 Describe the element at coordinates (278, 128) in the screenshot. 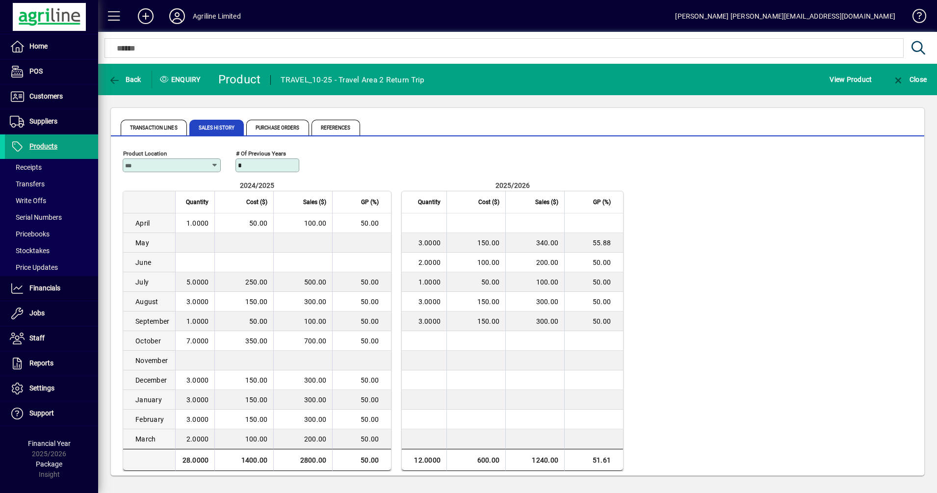

I see `span: Purchase Orders` at that location.